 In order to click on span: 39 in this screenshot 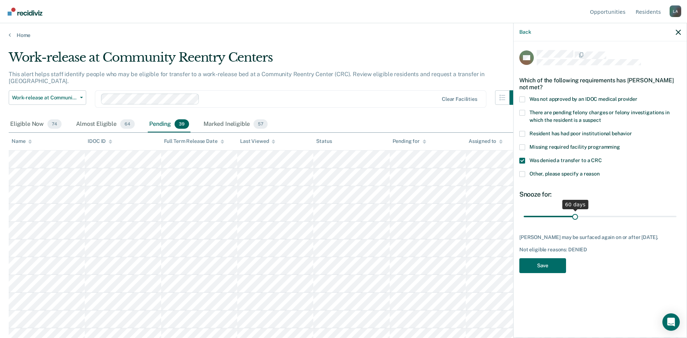, I will do `click(182, 124)`.